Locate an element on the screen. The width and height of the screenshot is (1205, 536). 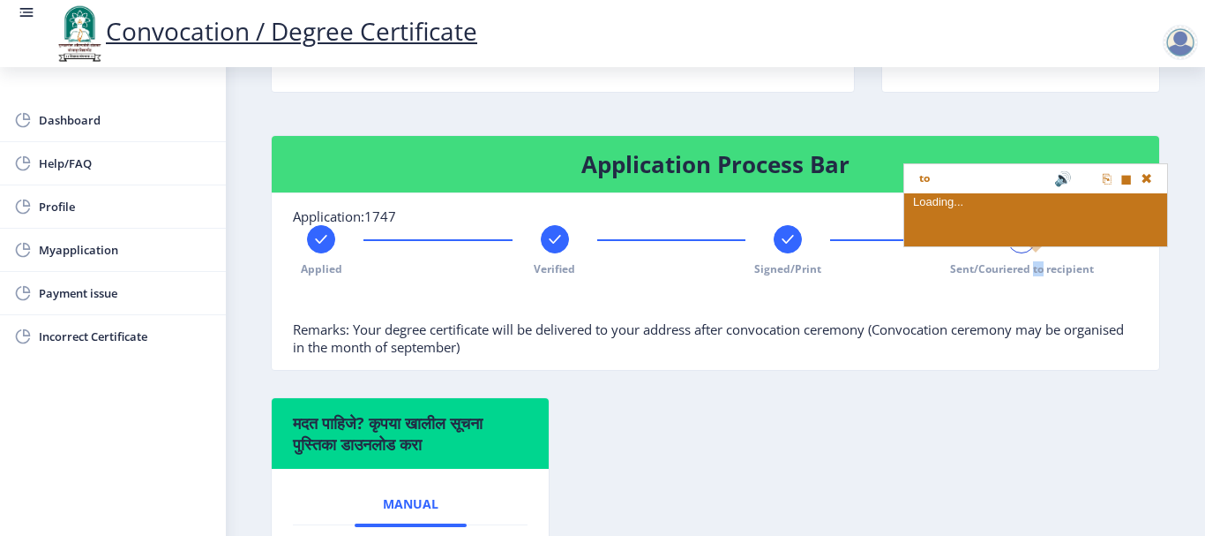
span: Close is located at coordinates (1146, 179).